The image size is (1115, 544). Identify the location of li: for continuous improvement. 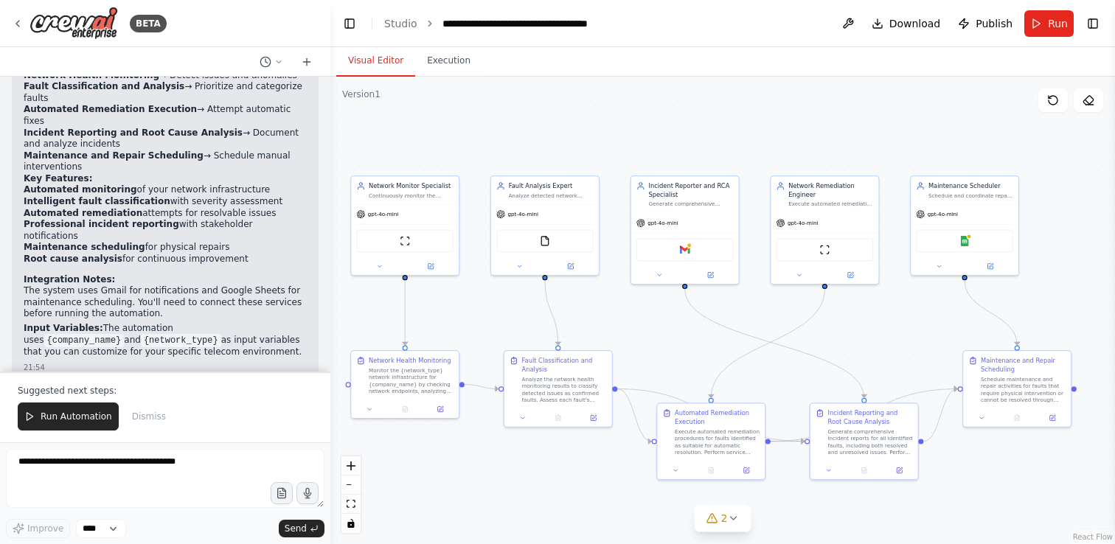
(165, 260).